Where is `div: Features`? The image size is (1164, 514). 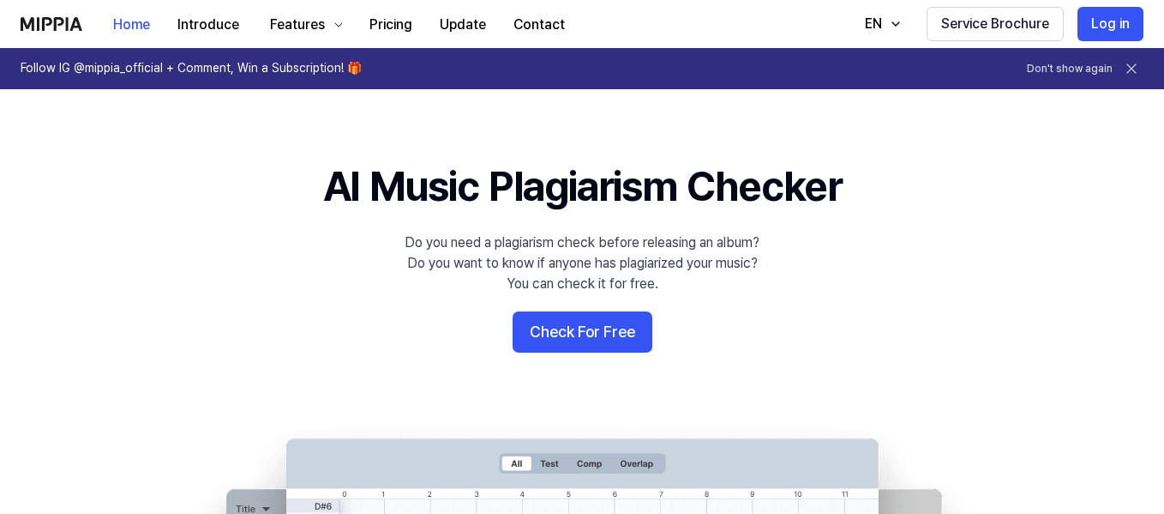
div: Features is located at coordinates (298, 25).